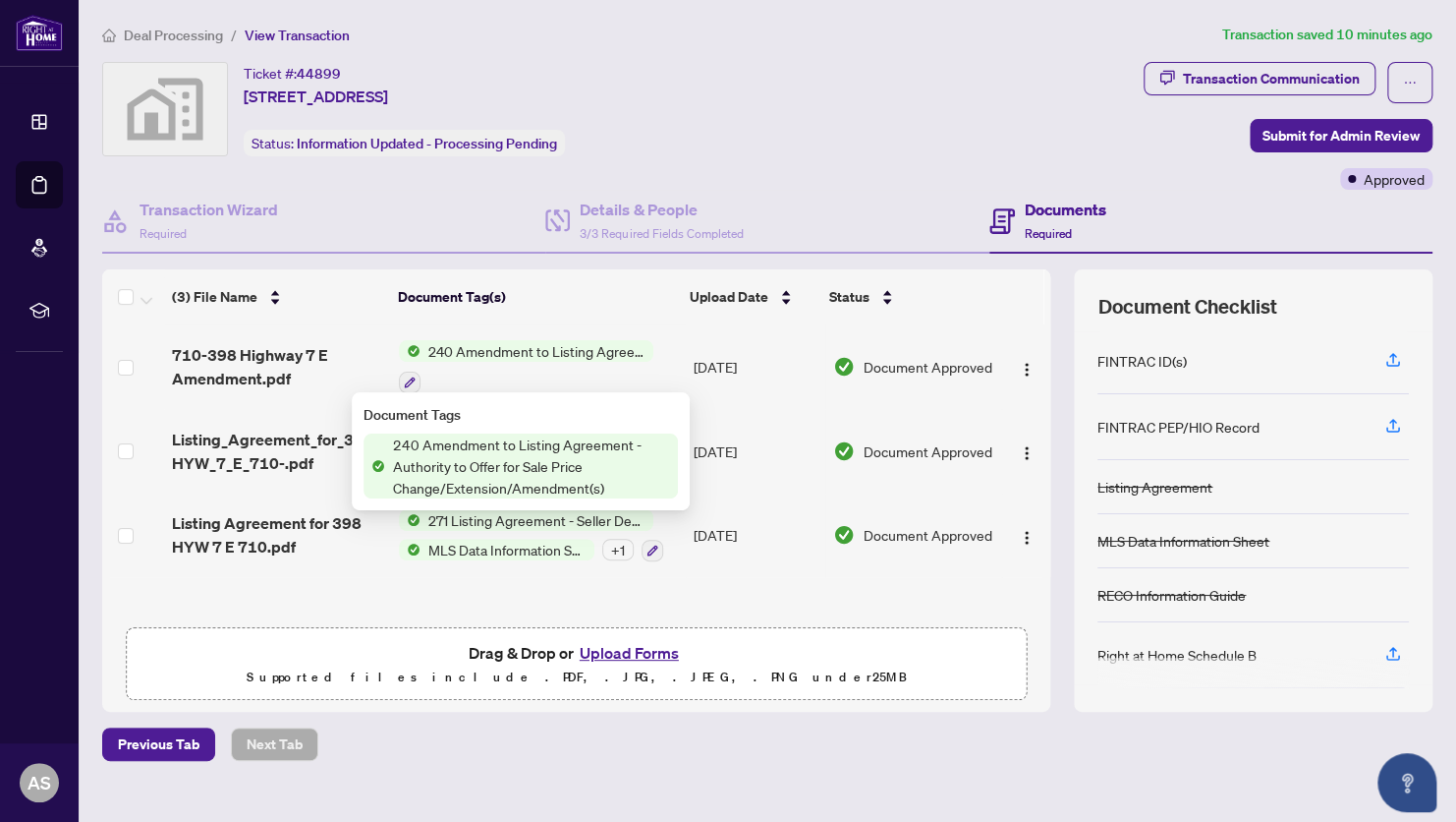 This screenshot has height=822, width=1456. Describe the element at coordinates (1341, 136) in the screenshot. I see `span: Submit for Admin Review` at that location.